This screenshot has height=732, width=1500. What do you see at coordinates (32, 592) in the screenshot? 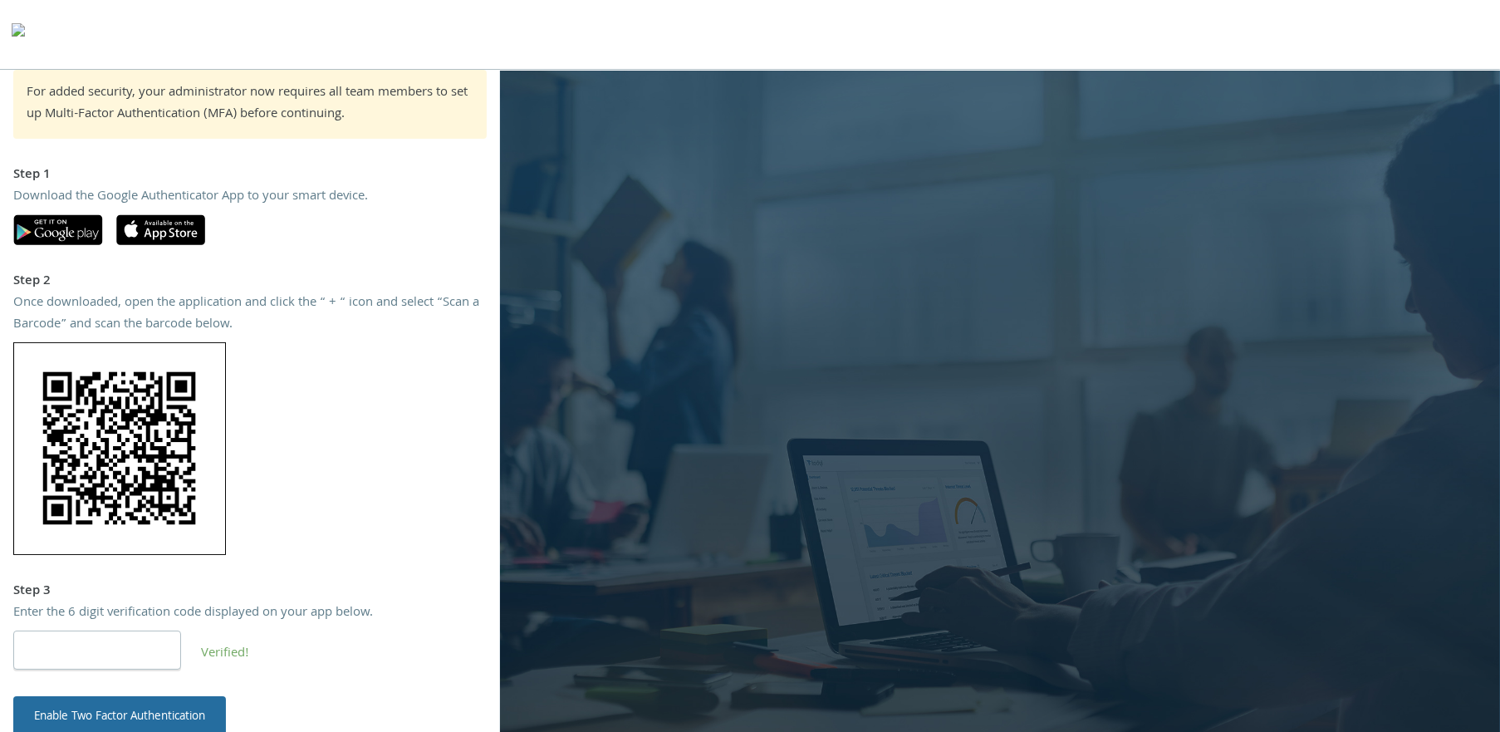
I see `strong: Step 3` at bounding box center [32, 592].